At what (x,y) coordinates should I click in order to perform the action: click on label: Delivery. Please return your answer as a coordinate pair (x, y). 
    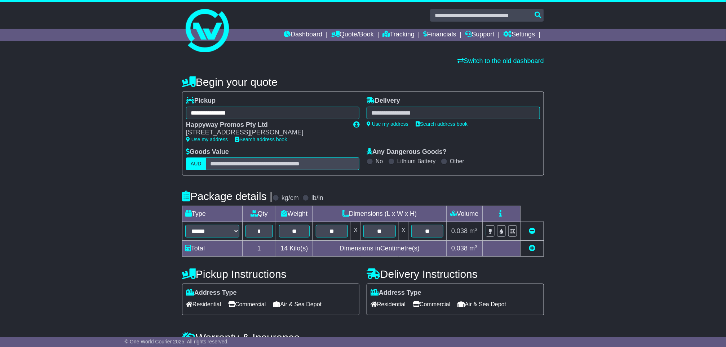
    Looking at the image, I should click on (383, 101).